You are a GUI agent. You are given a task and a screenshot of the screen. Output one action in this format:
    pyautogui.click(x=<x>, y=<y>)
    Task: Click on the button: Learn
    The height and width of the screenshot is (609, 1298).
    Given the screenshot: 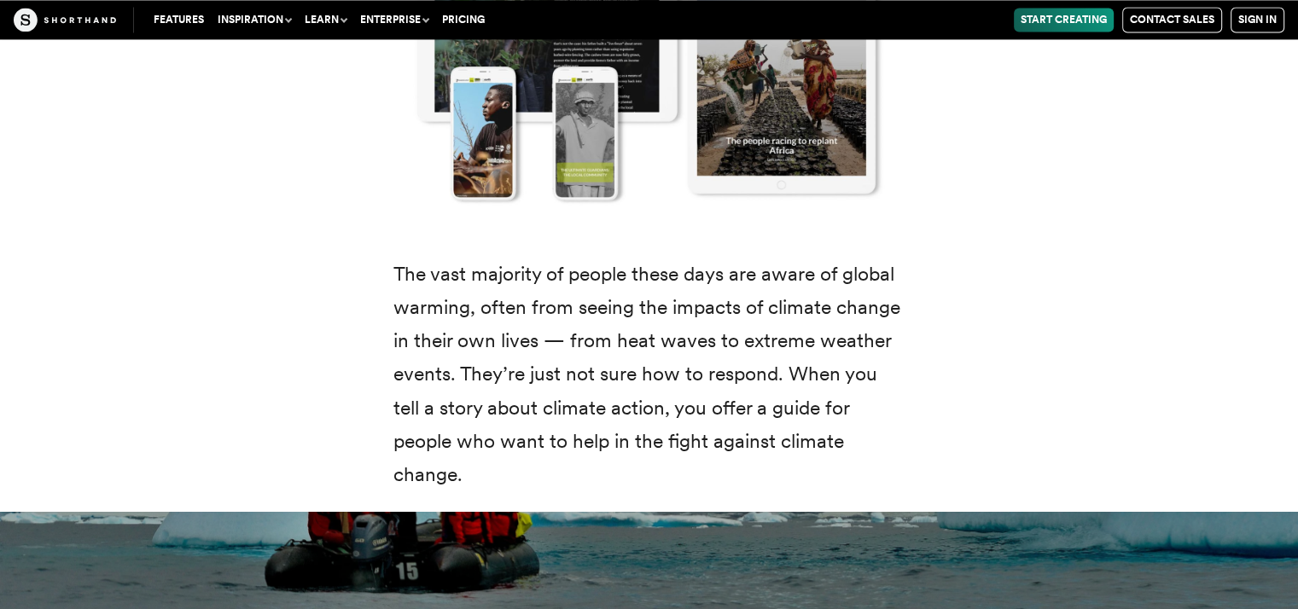 What is the action you would take?
    pyautogui.click(x=325, y=20)
    